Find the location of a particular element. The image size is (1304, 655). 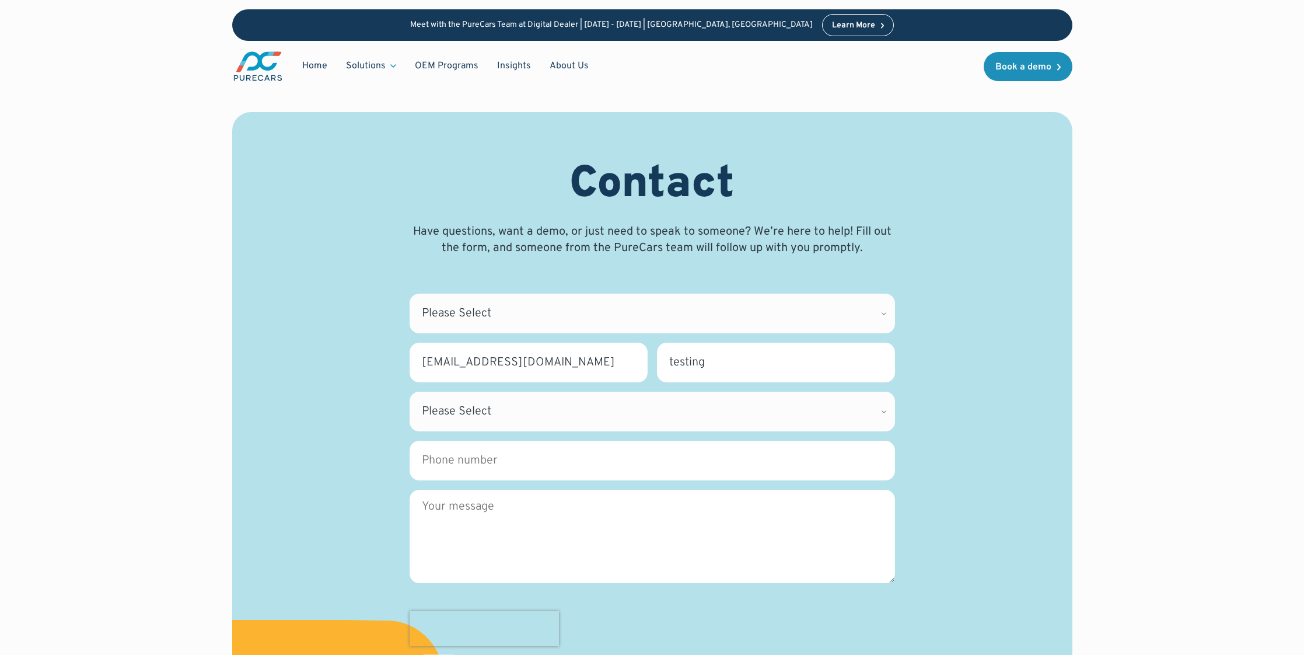

a: Learn More is located at coordinates (858, 25).